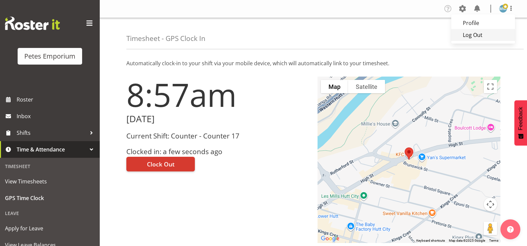  I want to click on a: Profile, so click(483, 23).